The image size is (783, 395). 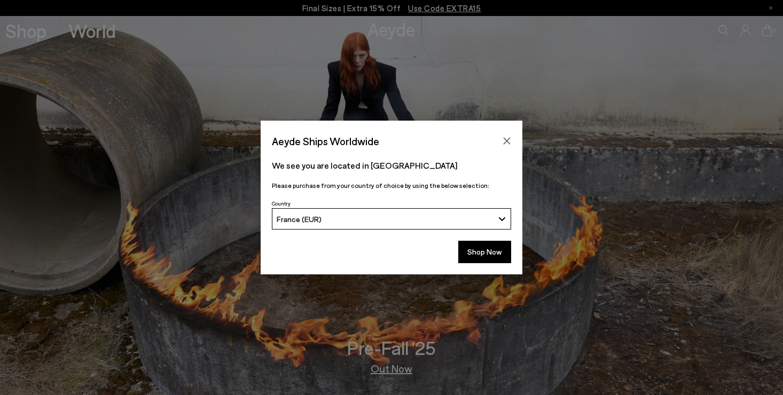 I want to click on span: Country, so click(x=281, y=204).